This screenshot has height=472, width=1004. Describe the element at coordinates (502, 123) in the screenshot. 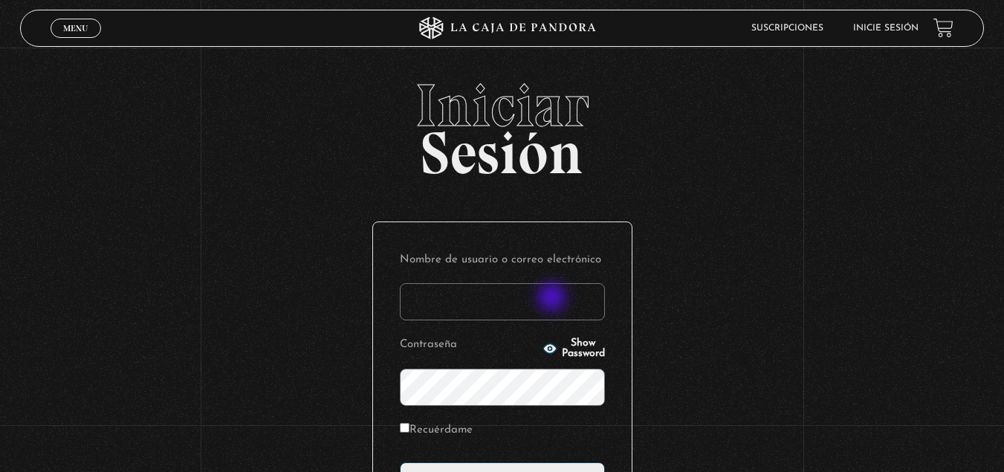

I see `h2: Sesión` at that location.